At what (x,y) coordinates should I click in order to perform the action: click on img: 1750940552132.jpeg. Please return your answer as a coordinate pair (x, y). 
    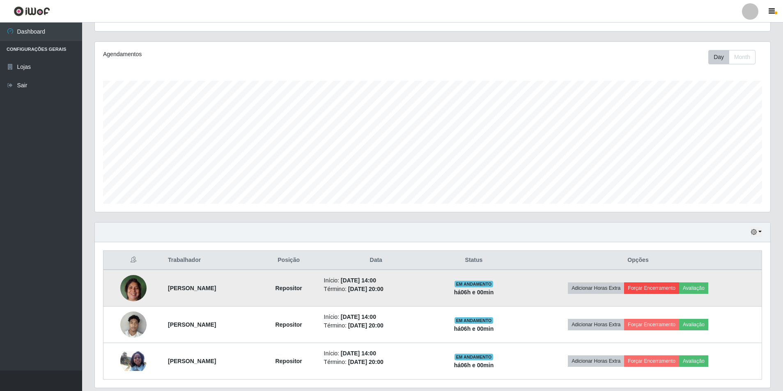
    Looking at the image, I should click on (133, 288).